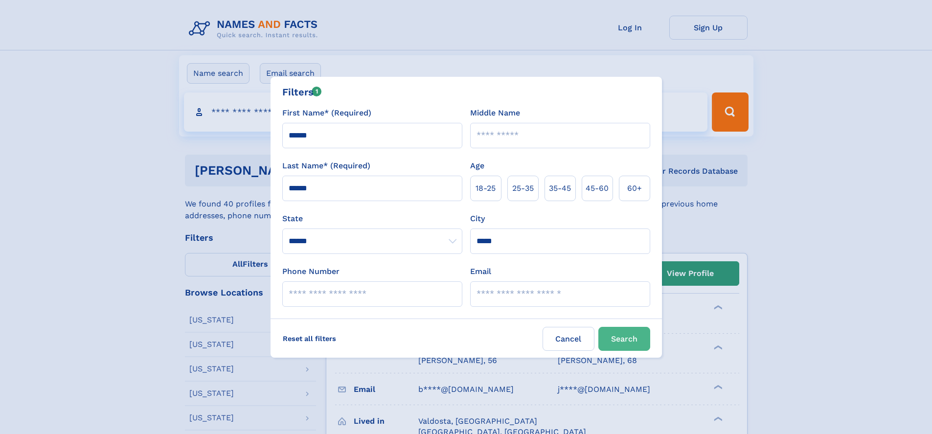 The width and height of the screenshot is (932, 434). What do you see at coordinates (311, 272) in the screenshot?
I see `label: Phone Number` at bounding box center [311, 272].